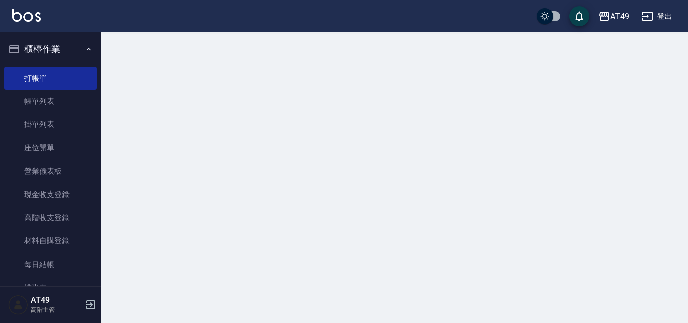 The width and height of the screenshot is (688, 323). I want to click on a: 帳單列表, so click(50, 101).